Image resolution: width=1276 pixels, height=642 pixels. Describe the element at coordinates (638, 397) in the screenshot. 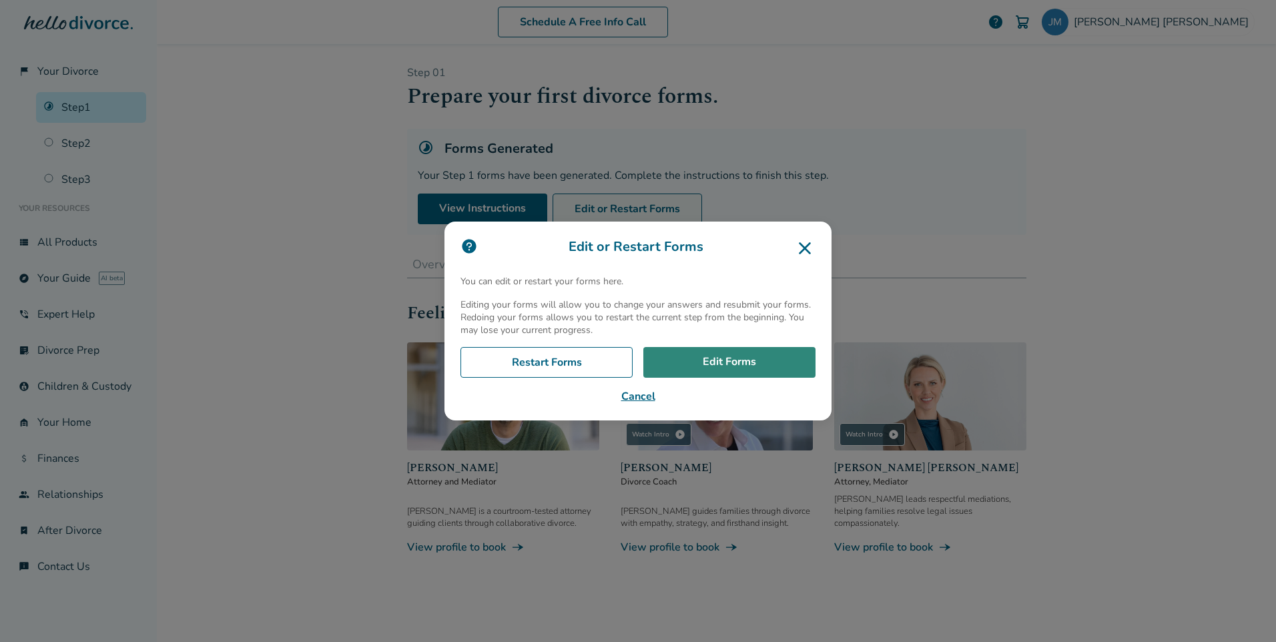

I see `button: Cancel` at that location.